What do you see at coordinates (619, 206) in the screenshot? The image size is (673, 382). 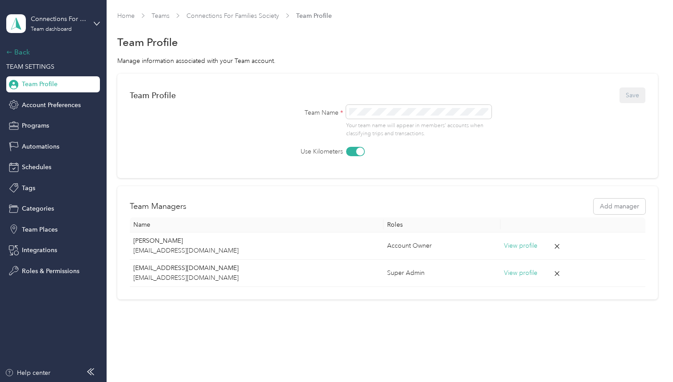 I see `button: Add manager` at bounding box center [619, 206].